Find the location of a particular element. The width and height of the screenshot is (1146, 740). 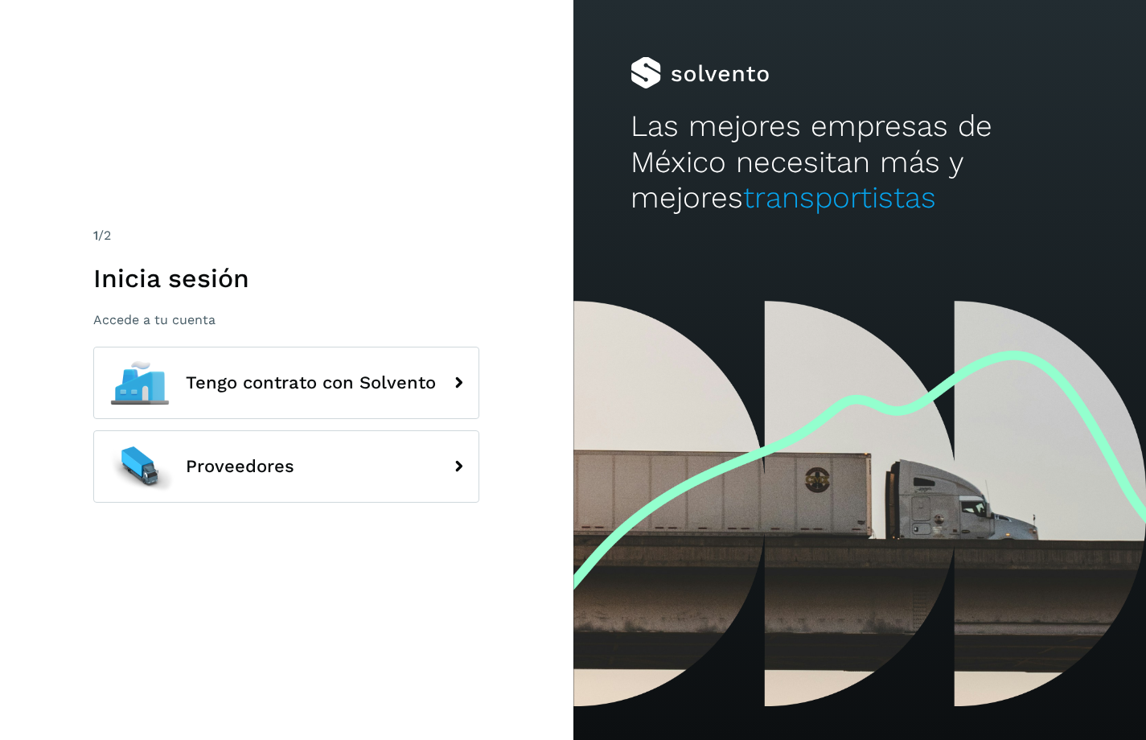

button: Proveedores is located at coordinates (286, 466).